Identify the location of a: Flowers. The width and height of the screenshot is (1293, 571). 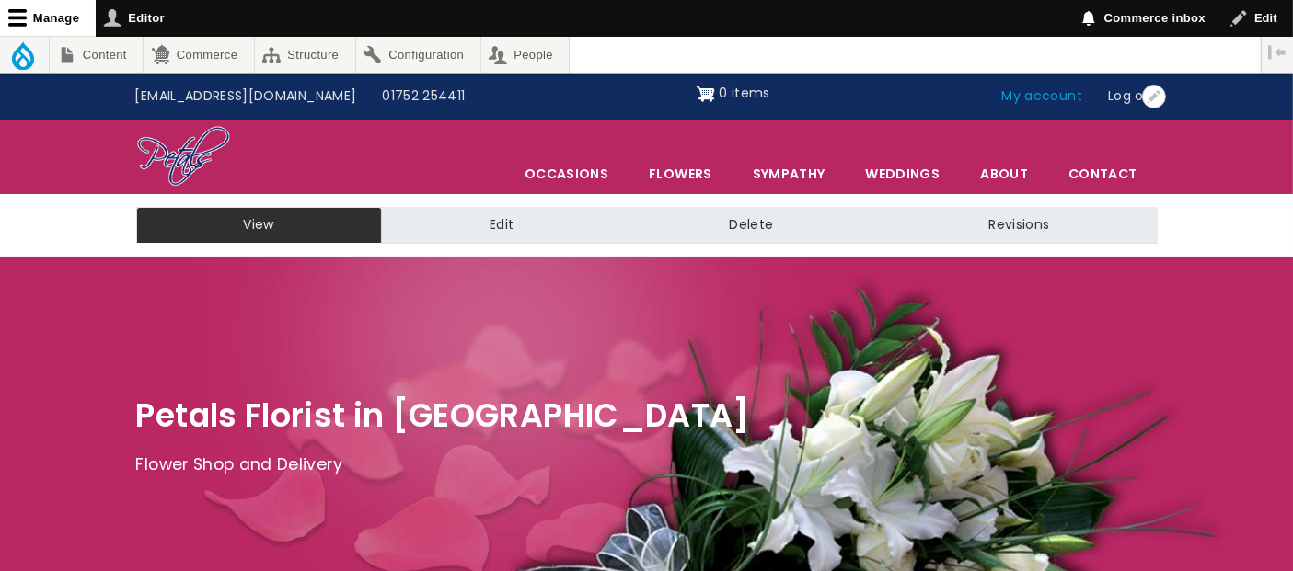
(680, 174).